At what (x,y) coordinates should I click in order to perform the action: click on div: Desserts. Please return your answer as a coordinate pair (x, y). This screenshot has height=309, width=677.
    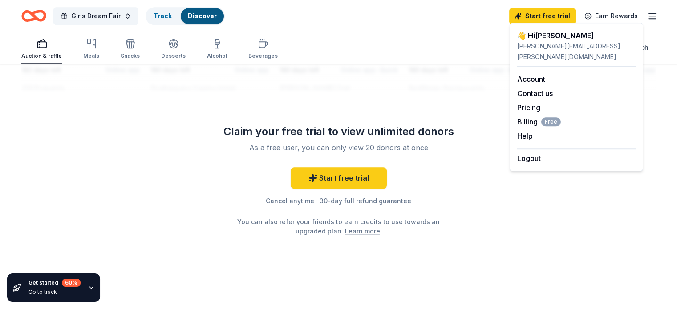
    Looking at the image, I should click on (173, 56).